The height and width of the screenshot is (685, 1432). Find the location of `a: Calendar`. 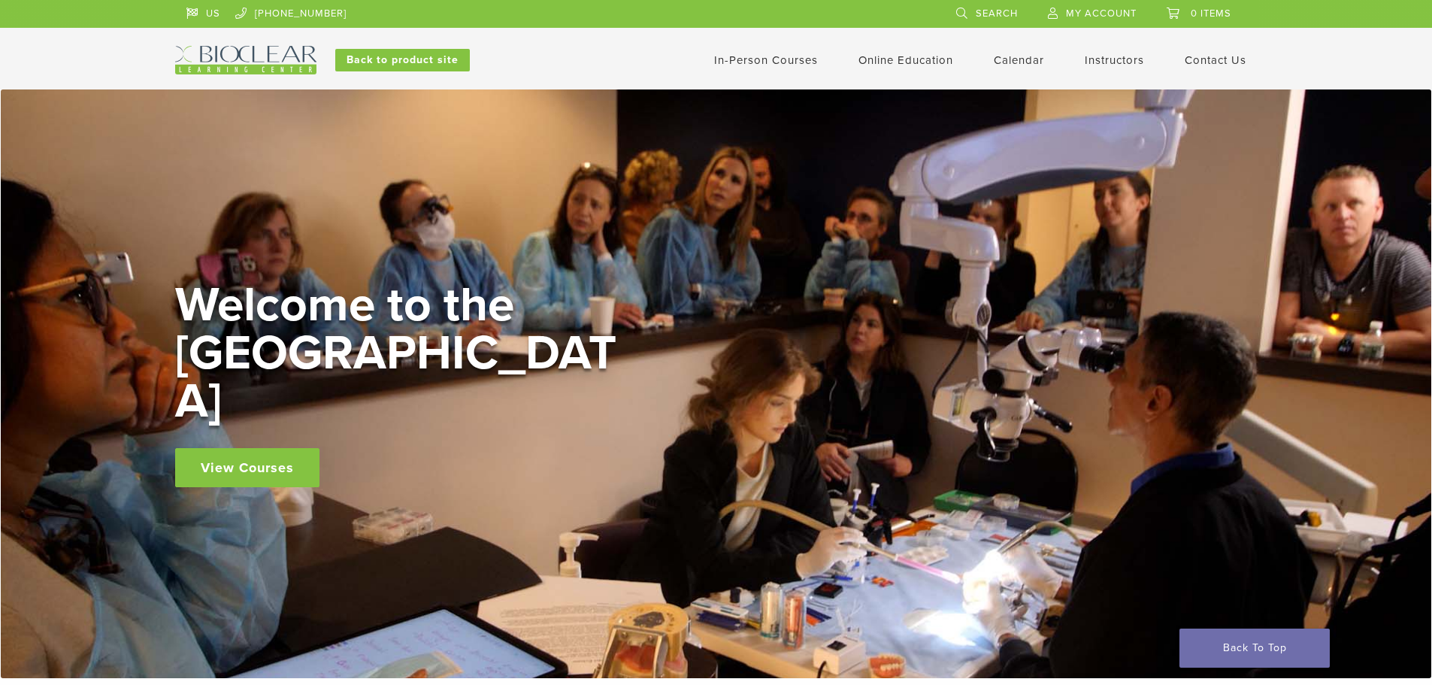

a: Calendar is located at coordinates (1018, 60).